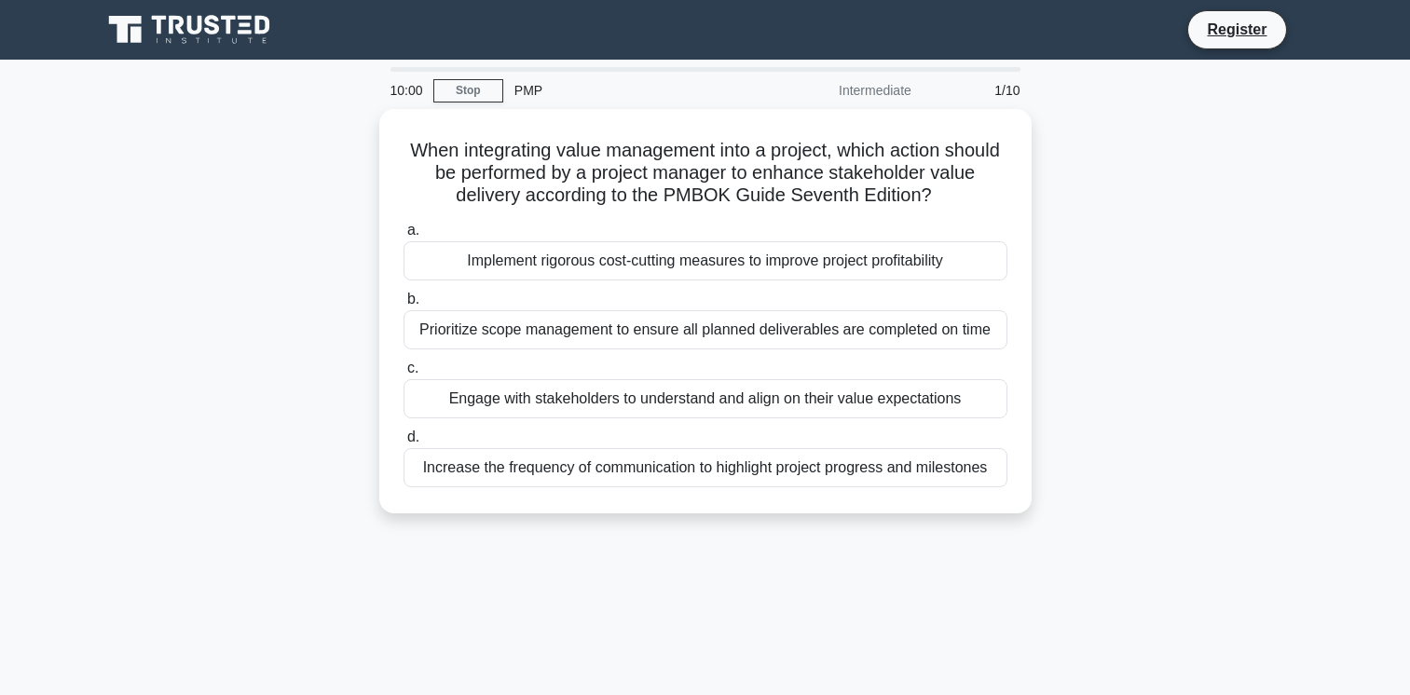  Describe the element at coordinates (841, 90) in the screenshot. I see `div: Intermediate` at that location.